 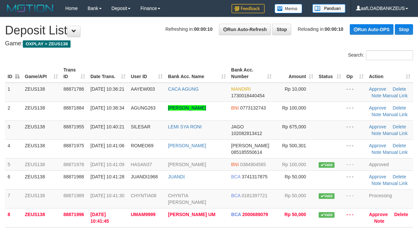 What do you see at coordinates (74, 73) in the screenshot?
I see `th: Trans ID: activate to sort column ascending` at bounding box center [74, 73].